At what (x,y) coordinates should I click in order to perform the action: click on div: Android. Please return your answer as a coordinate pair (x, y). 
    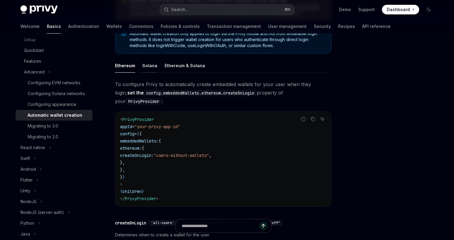
    Looking at the image, I should click on (28, 170).